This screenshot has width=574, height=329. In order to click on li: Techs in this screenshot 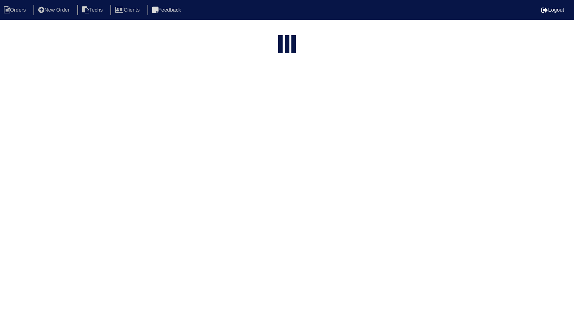, I will do `click(93, 10)`.